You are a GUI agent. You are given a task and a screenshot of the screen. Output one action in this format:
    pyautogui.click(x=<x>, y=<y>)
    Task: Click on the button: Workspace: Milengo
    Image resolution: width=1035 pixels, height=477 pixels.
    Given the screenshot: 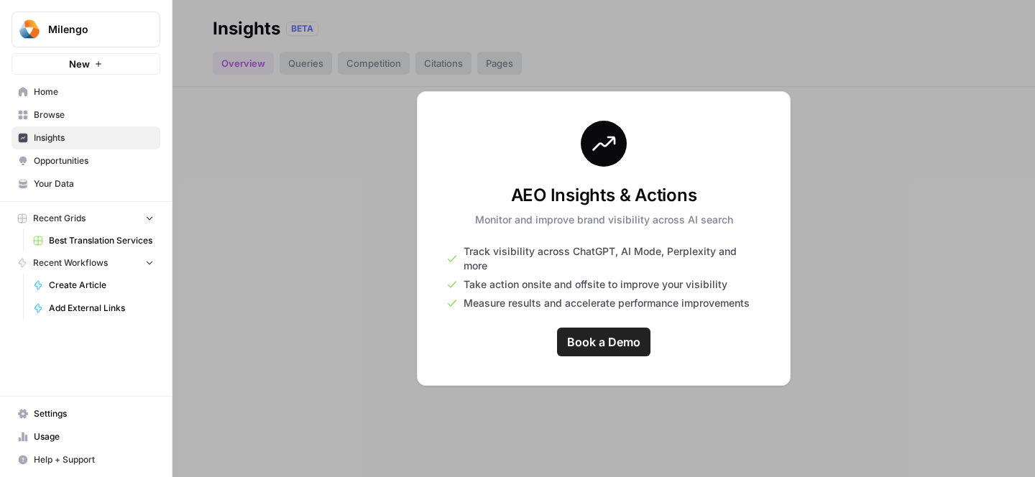 What is the action you would take?
    pyautogui.click(x=85, y=29)
    